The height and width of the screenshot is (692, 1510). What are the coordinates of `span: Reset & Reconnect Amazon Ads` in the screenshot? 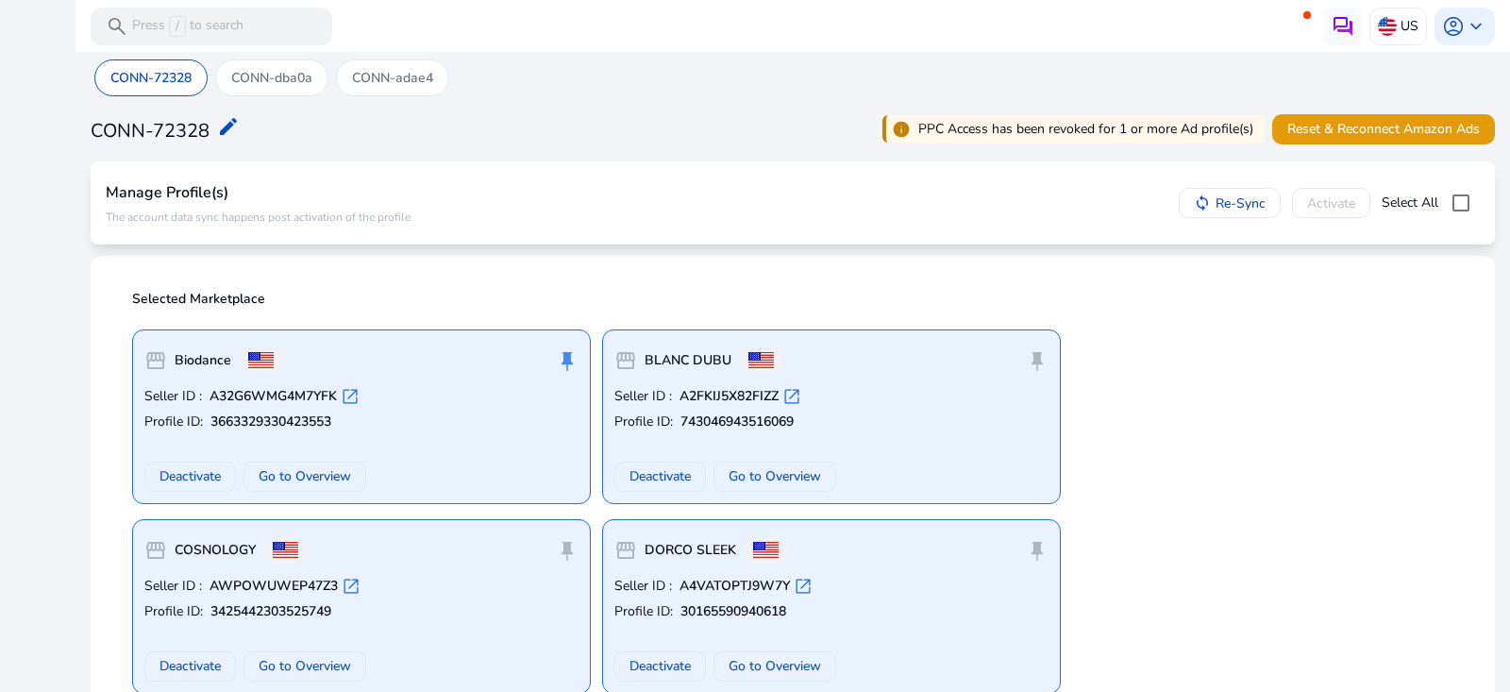 It's located at (1383, 128).